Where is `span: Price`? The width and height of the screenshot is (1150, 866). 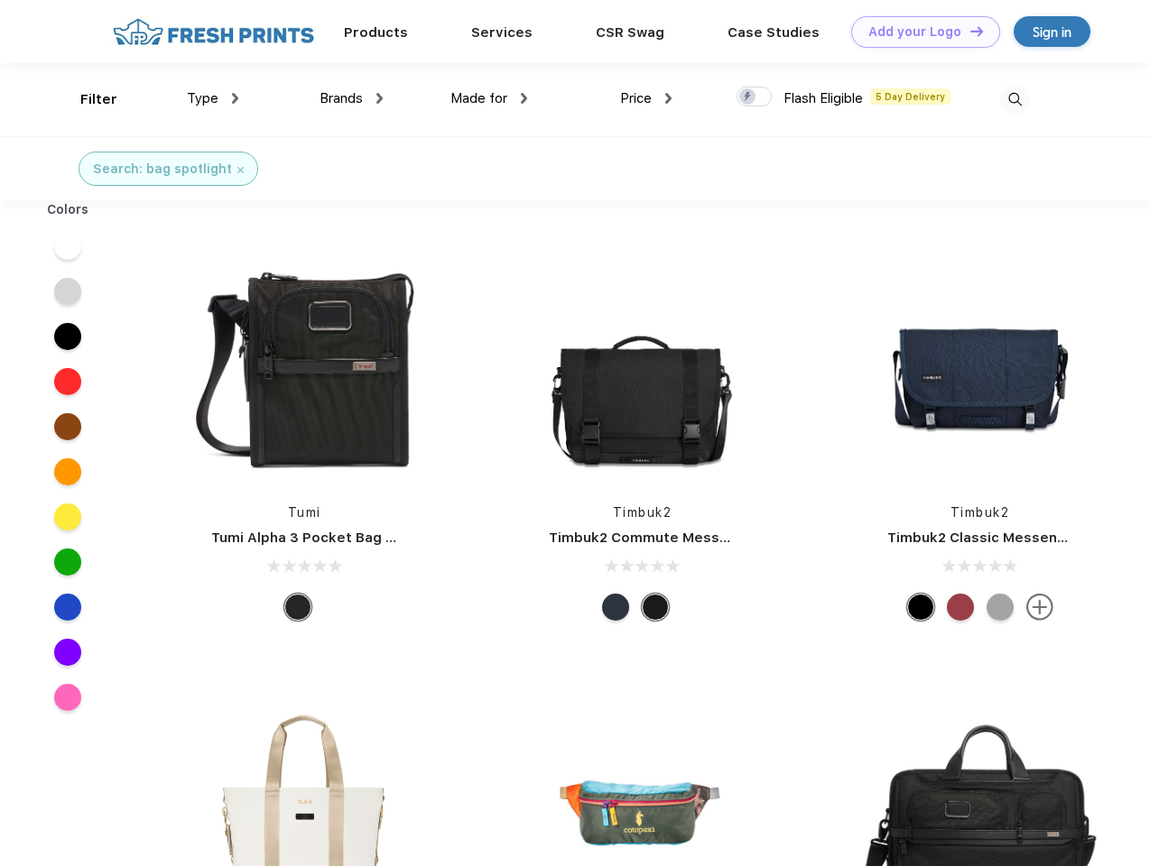 span: Price is located at coordinates (635, 98).